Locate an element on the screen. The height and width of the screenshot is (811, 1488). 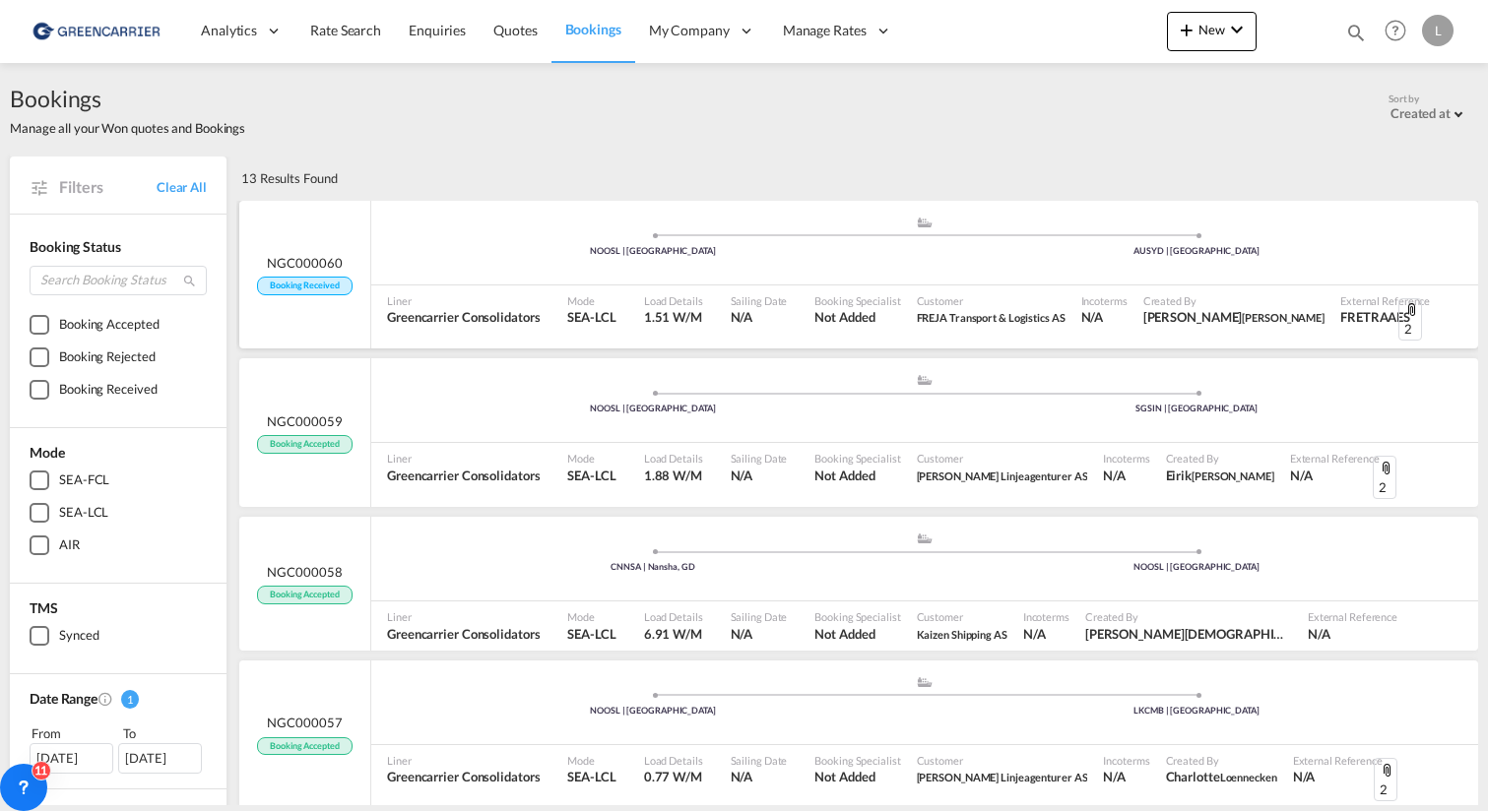
img: e39c37208afe11efa9cb1d7a6ea7d6f5.png is located at coordinates (96, 31).